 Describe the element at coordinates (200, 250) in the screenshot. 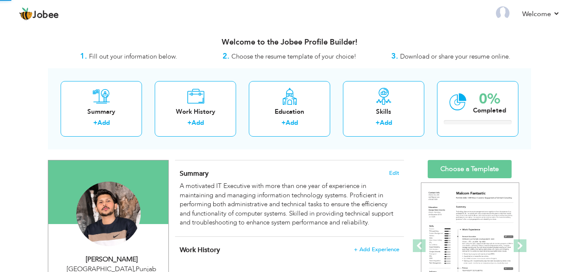

I see `span: Work History` at that location.